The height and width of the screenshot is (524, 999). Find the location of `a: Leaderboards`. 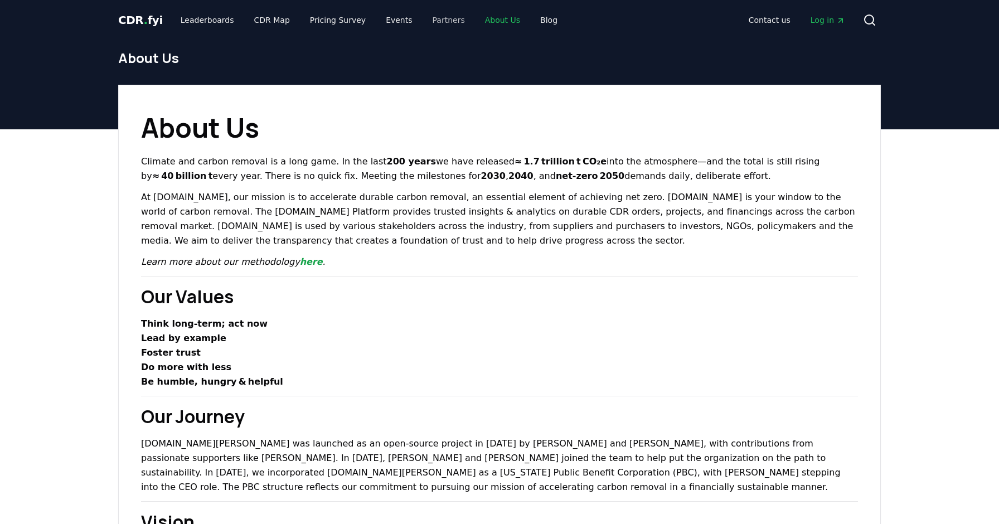

a: Leaderboards is located at coordinates (207, 20).